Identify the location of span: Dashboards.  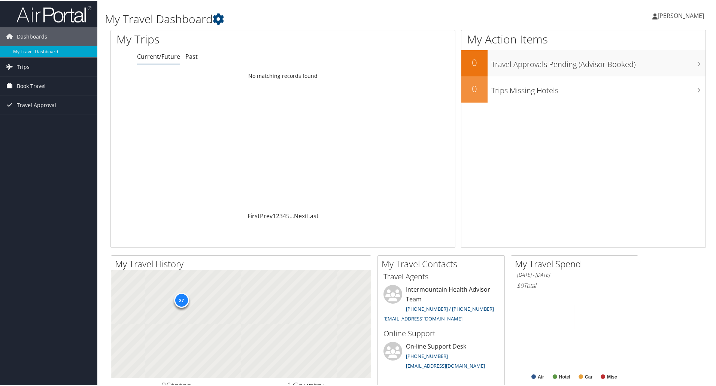
(32, 36).